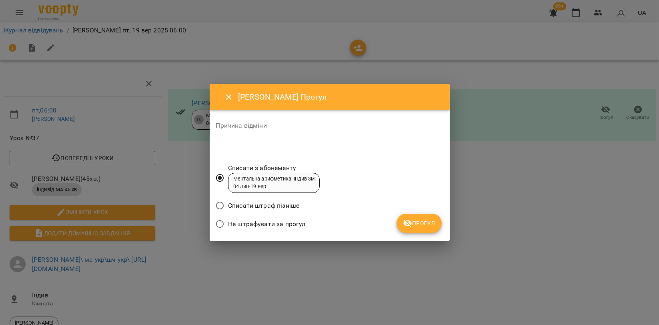  Describe the element at coordinates (274, 182) in the screenshot. I see `div: Ментальна арифметика: Індив 3м 04 лип - 19 вер` at that location.